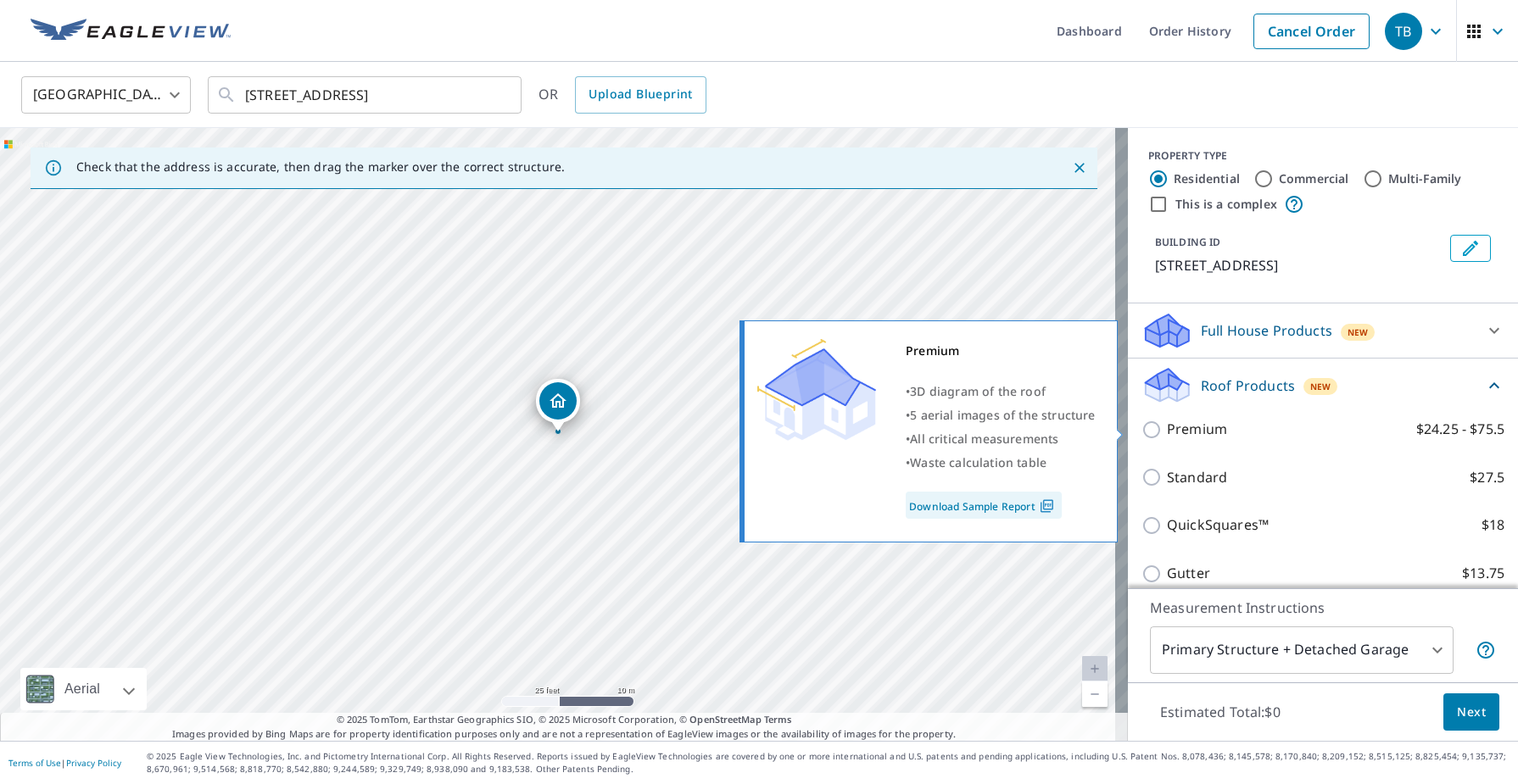 This screenshot has height=784, width=1518. Describe the element at coordinates (564, 720) in the screenshot. I see `span: © 2025 TomTom, Earthstar Geographics SIO, © 2025 Microsoft Corporation, ©` at that location.